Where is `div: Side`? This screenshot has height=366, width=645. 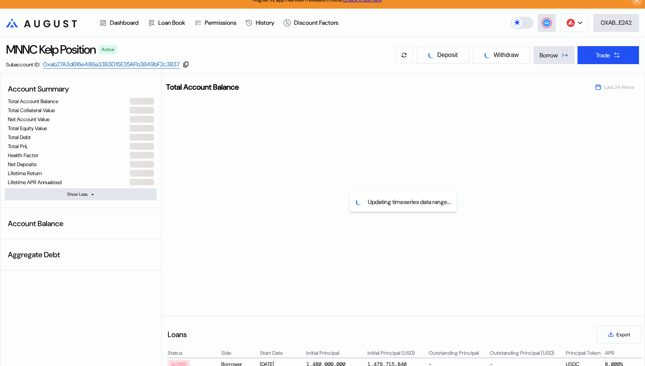
div: Side is located at coordinates (240, 353).